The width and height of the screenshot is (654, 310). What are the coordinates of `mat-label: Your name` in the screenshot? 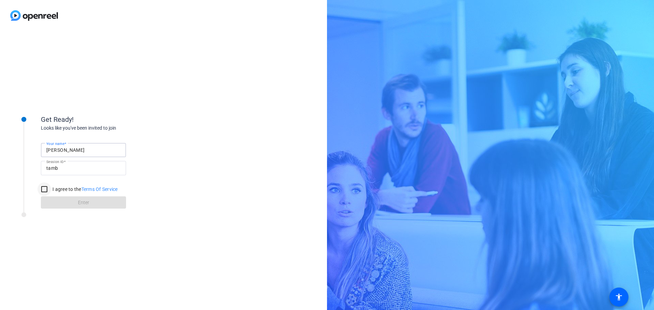 It's located at (55, 144).